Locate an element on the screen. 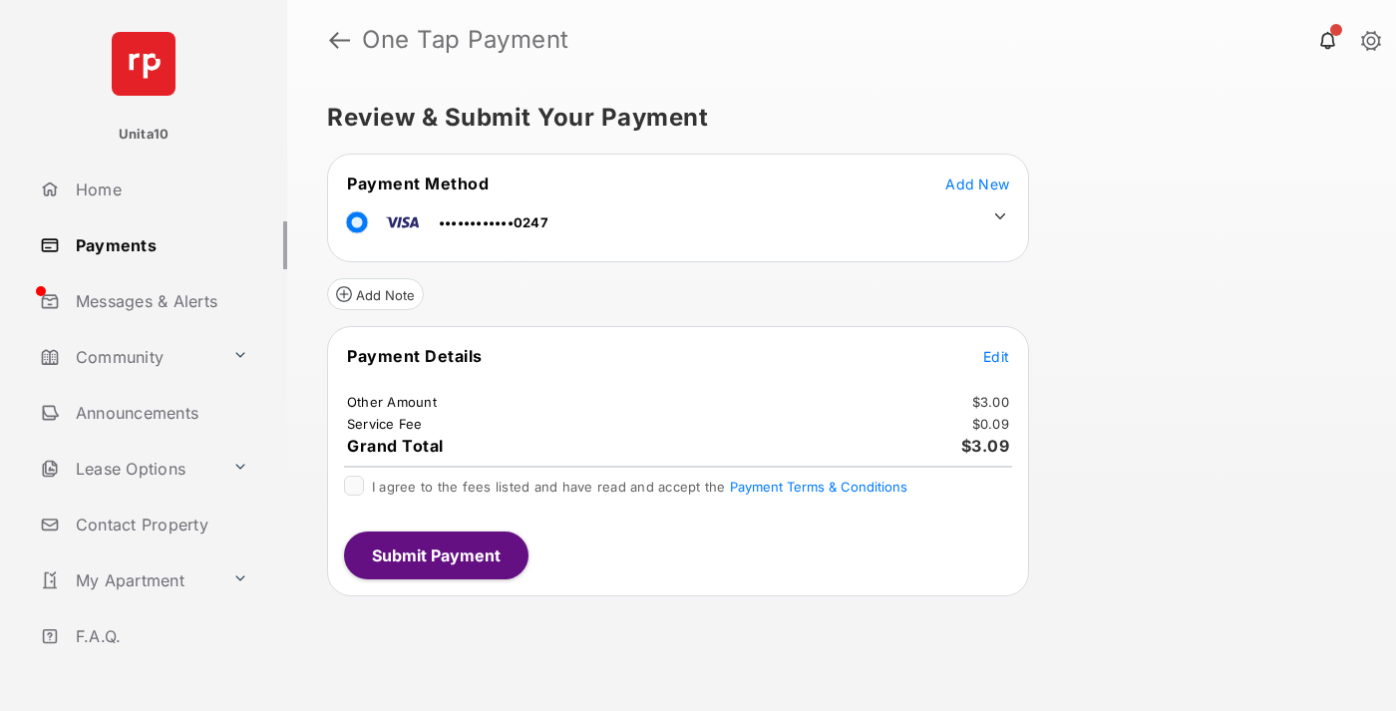 This screenshot has height=711, width=1396. a: Lease Options is located at coordinates (128, 469).